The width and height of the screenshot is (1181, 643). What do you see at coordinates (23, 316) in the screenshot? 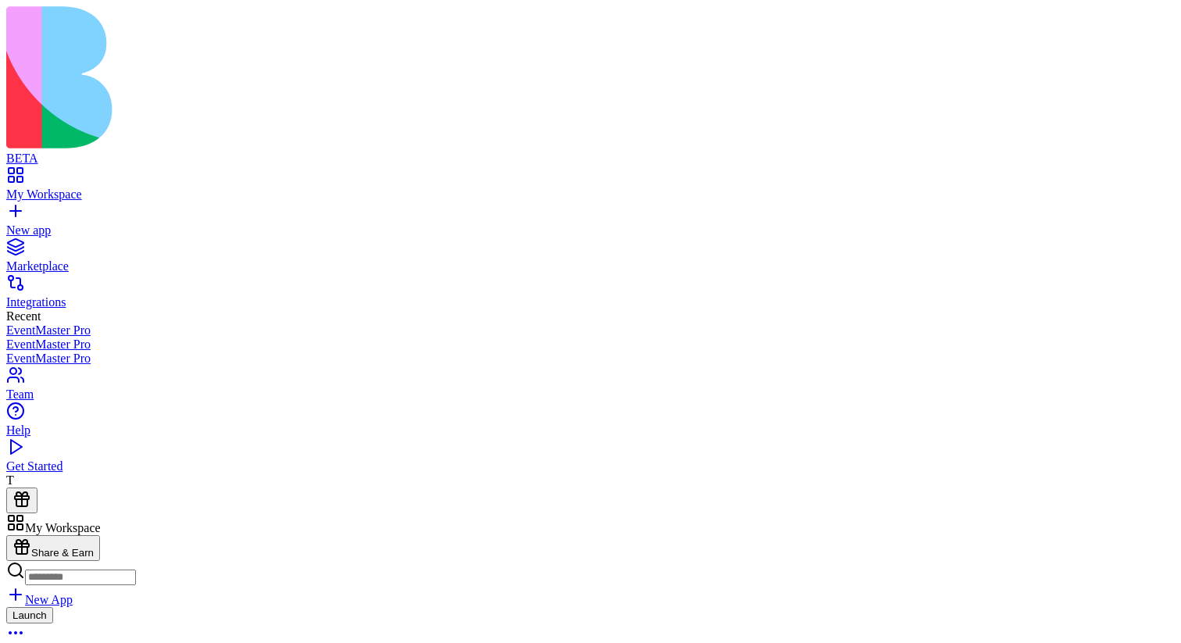
I see `span: Recent` at bounding box center [23, 316].